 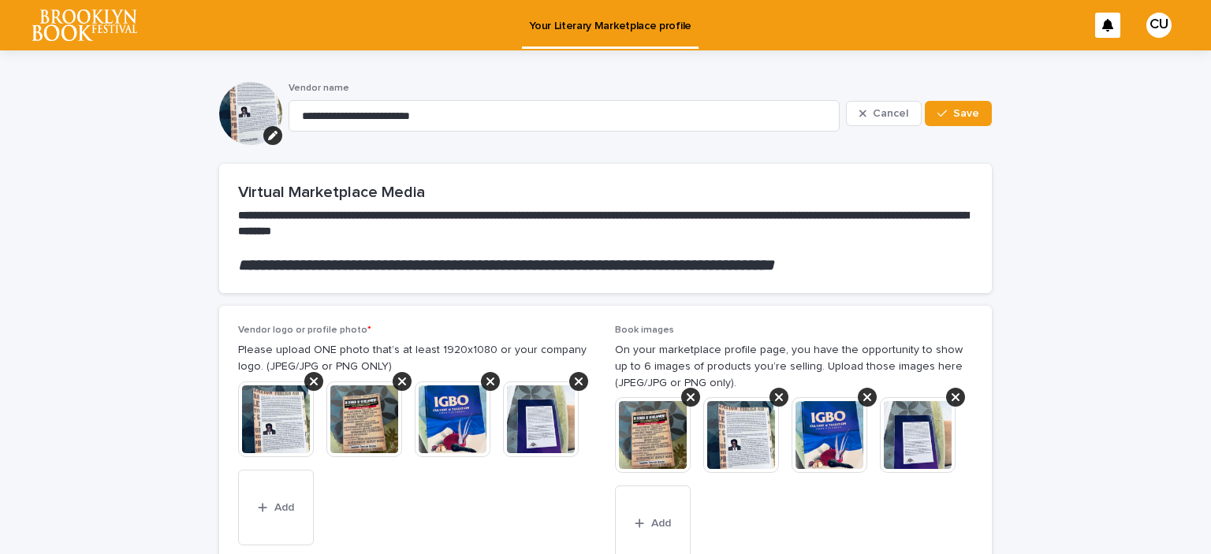 What do you see at coordinates (958, 114) in the screenshot?
I see `button: Save` at bounding box center [958, 114].